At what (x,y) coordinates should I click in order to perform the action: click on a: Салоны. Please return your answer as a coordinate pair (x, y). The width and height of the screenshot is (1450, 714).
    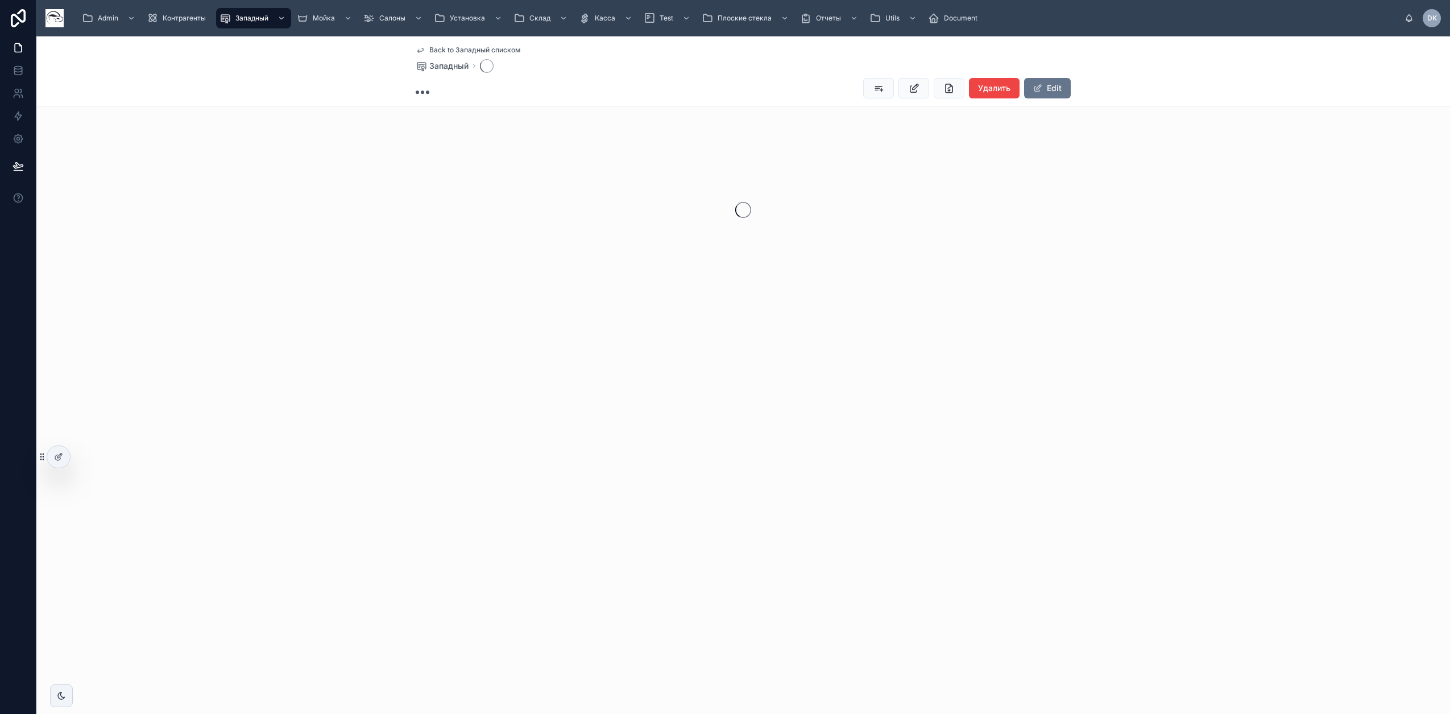
    Looking at the image, I should click on (394, 18).